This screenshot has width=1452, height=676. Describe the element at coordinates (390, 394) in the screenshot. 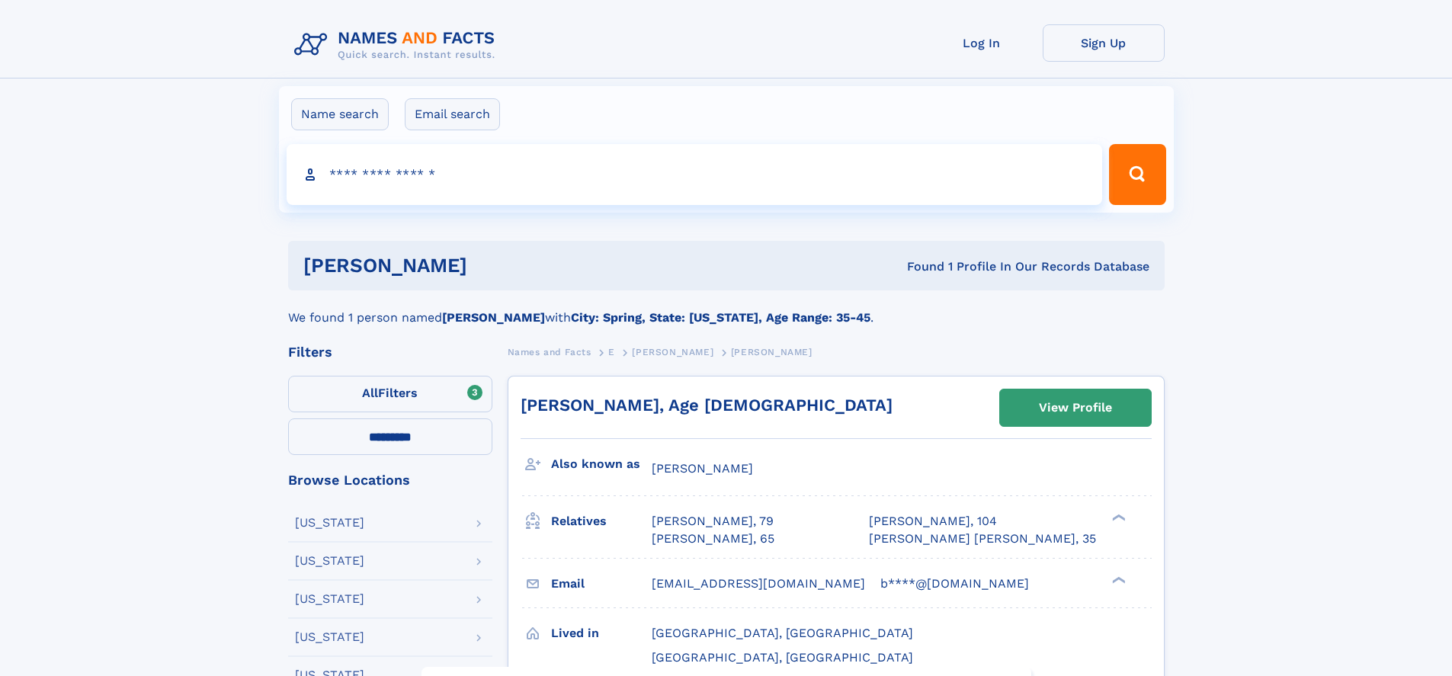

I see `label: Filters` at that location.